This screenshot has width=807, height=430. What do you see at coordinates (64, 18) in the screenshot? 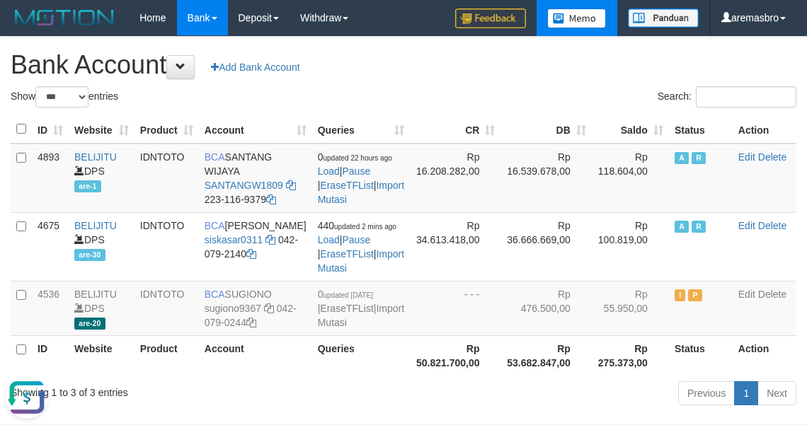
I see `img: MOTION_logo.png` at bounding box center [64, 18].